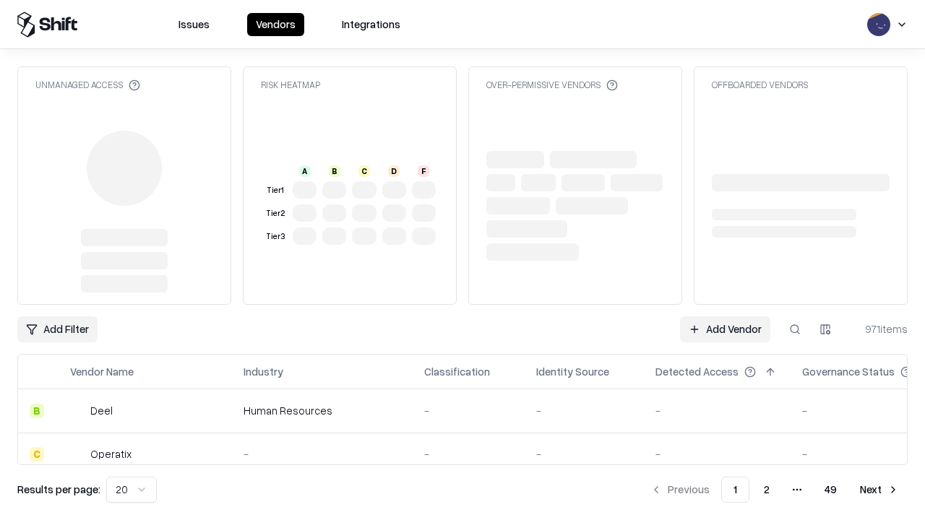 This screenshot has width=925, height=520. Describe the element at coordinates (735, 490) in the screenshot. I see `button: 1` at that location.